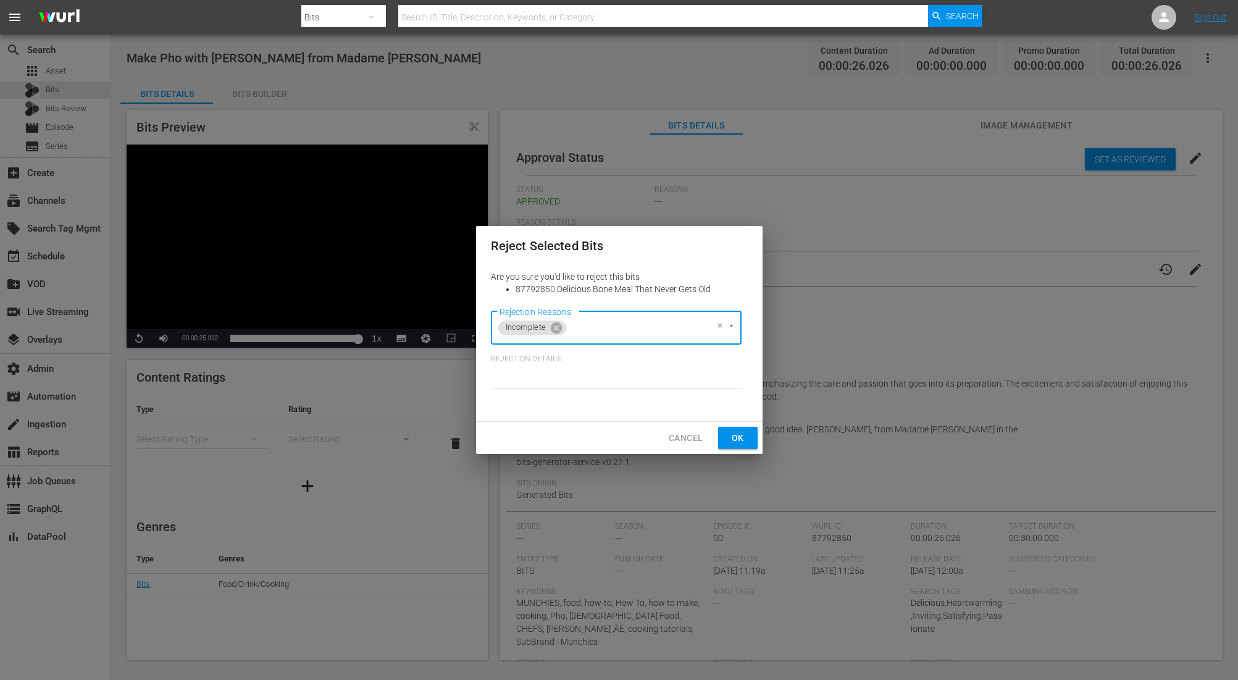 This screenshot has height=680, width=1238. Describe the element at coordinates (962, 16) in the screenshot. I see `span: Search` at that location.